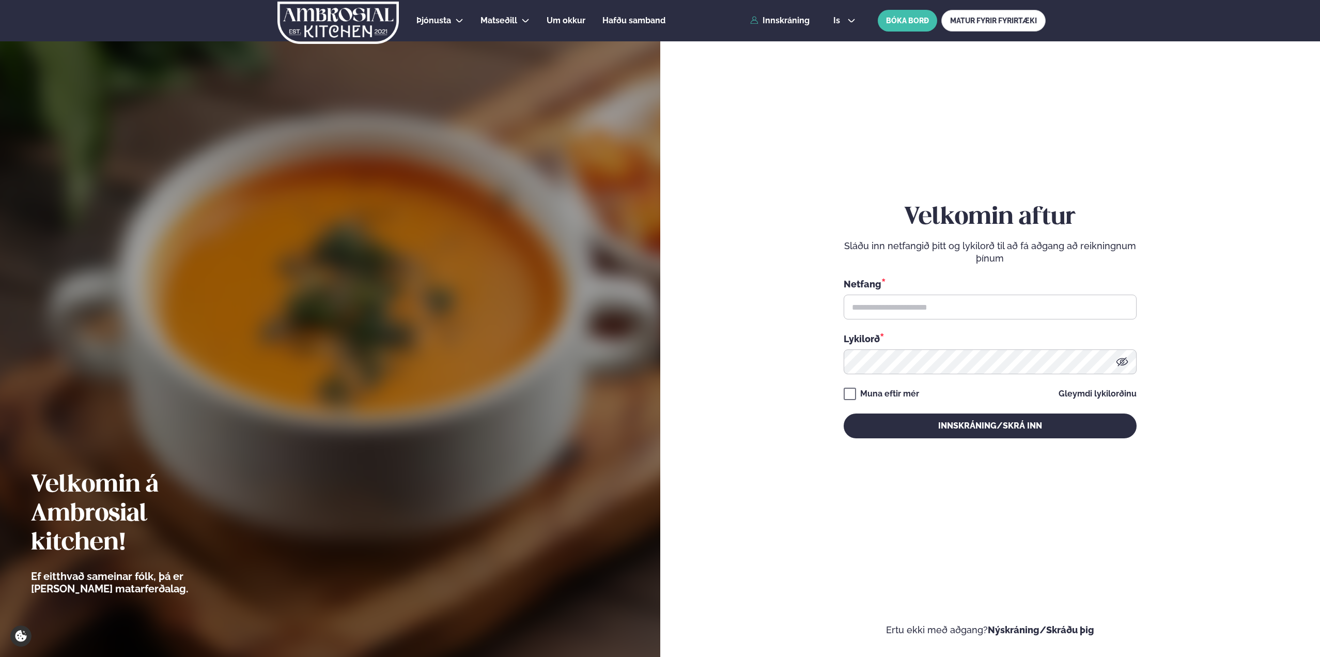  I want to click on a: Um okkur, so click(566, 21).